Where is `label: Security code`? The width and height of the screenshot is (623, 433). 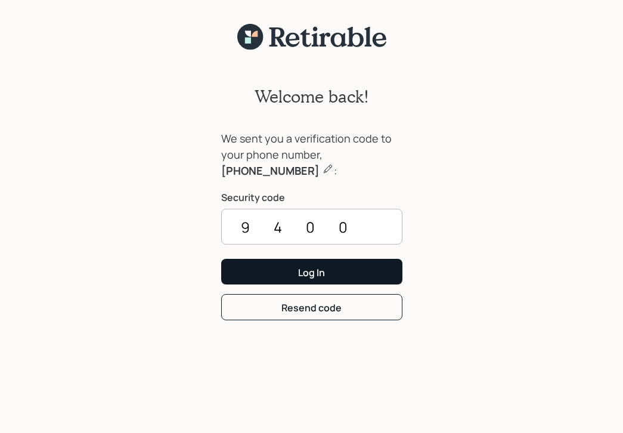
label: Security code is located at coordinates (312, 197).